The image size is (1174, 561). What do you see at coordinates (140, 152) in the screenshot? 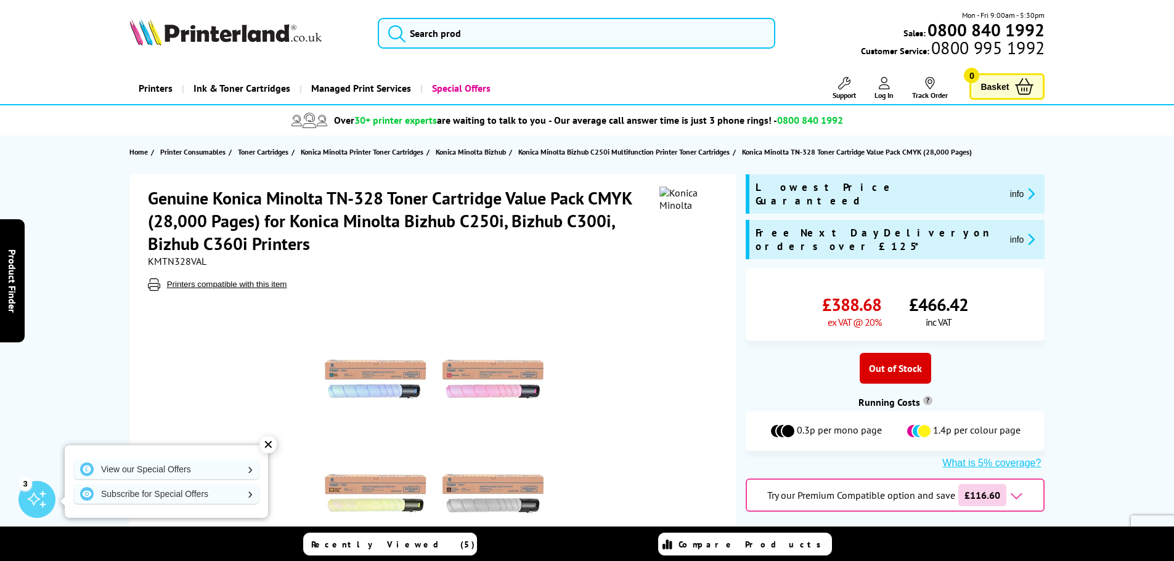
I see `a: Home` at bounding box center [140, 152].